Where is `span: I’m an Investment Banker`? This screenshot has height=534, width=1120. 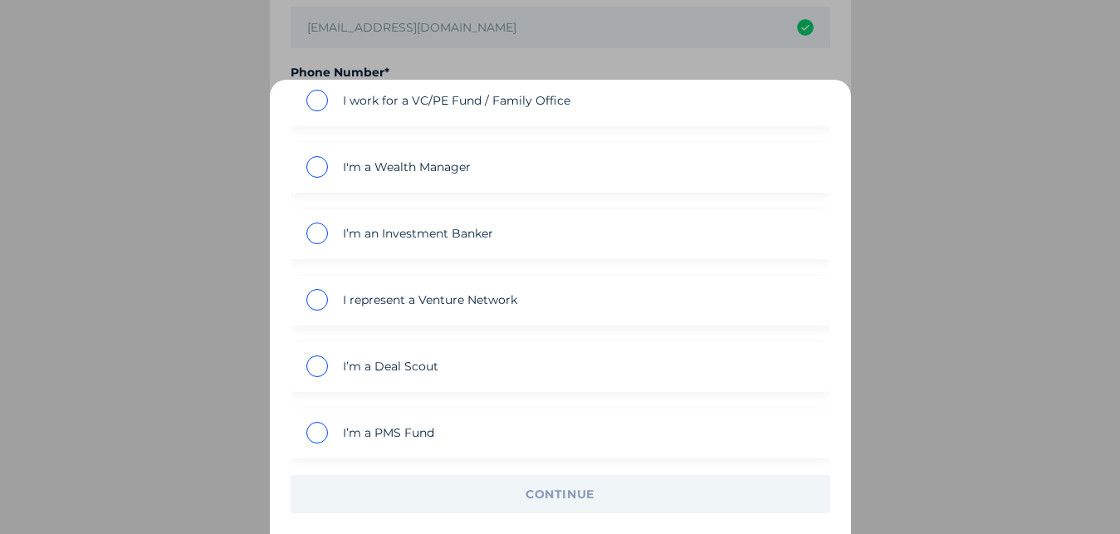
span: I’m an Investment Banker is located at coordinates (417, 233).